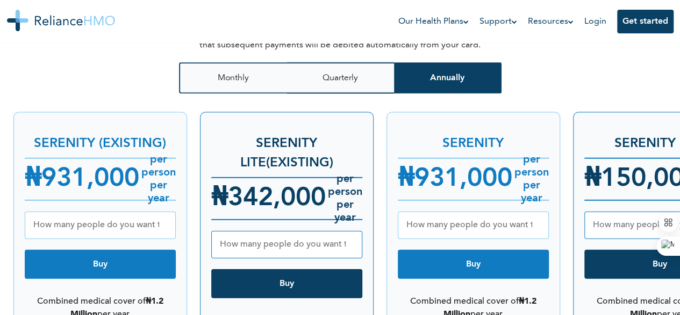  I want to click on h3: SERENITY, so click(473, 138).